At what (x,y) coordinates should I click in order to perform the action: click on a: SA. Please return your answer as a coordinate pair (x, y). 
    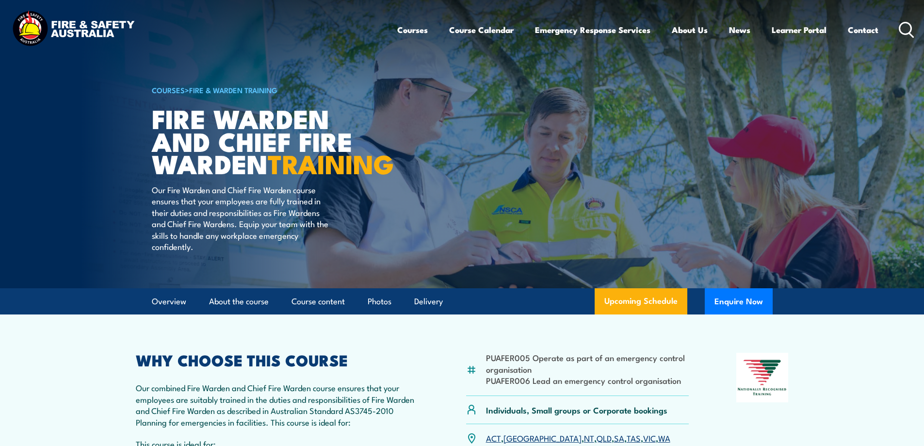
    Looking at the image, I should click on (619, 438).